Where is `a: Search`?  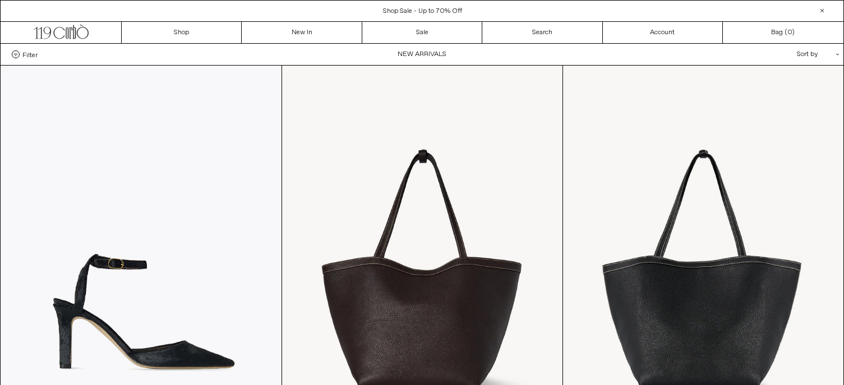 a: Search is located at coordinates (542, 33).